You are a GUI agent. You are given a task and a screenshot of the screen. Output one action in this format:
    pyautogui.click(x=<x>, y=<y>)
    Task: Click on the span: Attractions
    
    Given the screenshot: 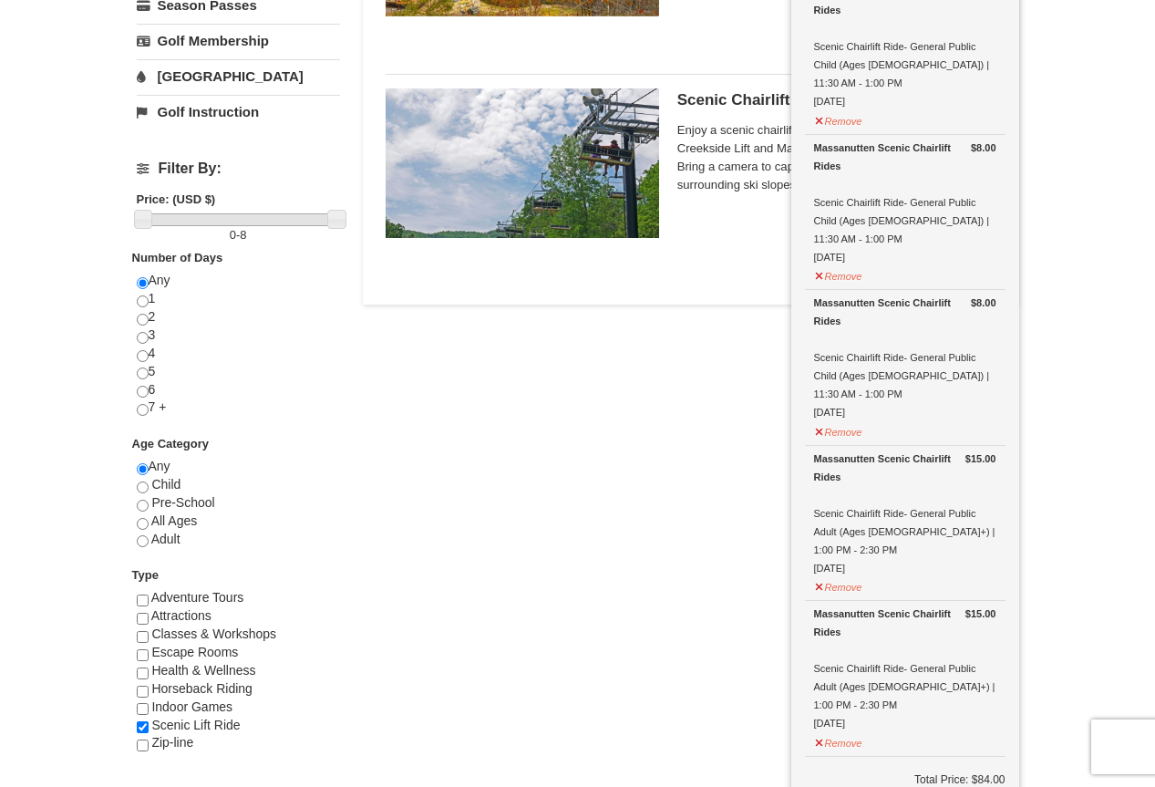 What is the action you would take?
    pyautogui.click(x=181, y=615)
    